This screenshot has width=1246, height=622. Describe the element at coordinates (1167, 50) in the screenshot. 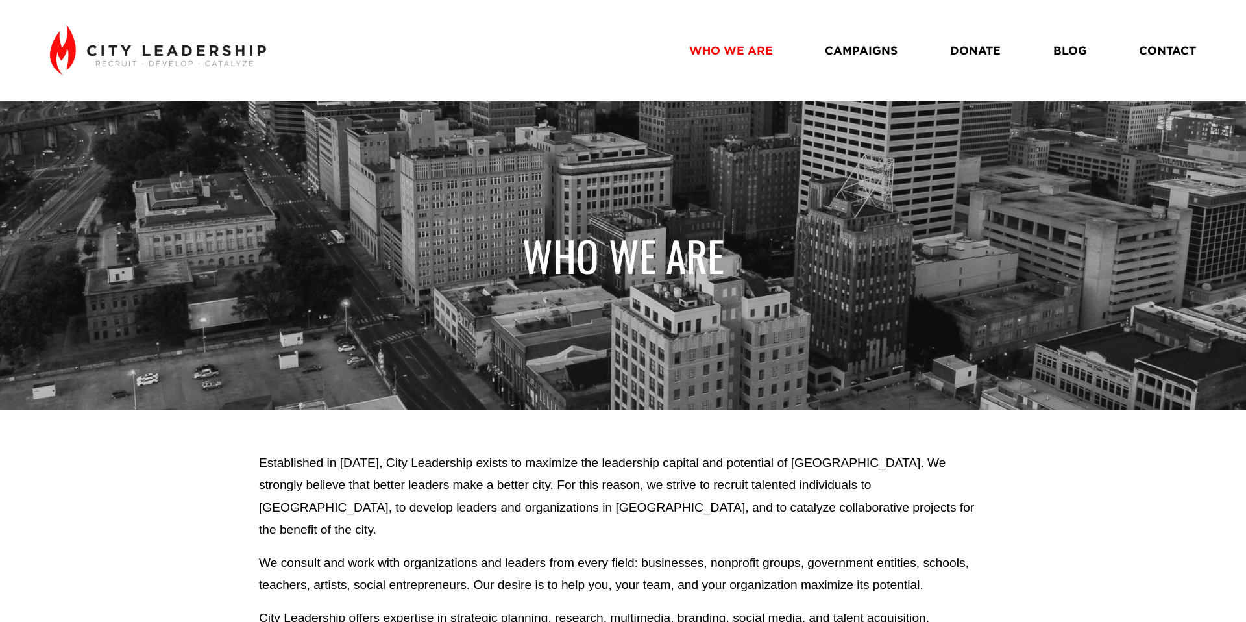

I see `a: CONTACT` at that location.